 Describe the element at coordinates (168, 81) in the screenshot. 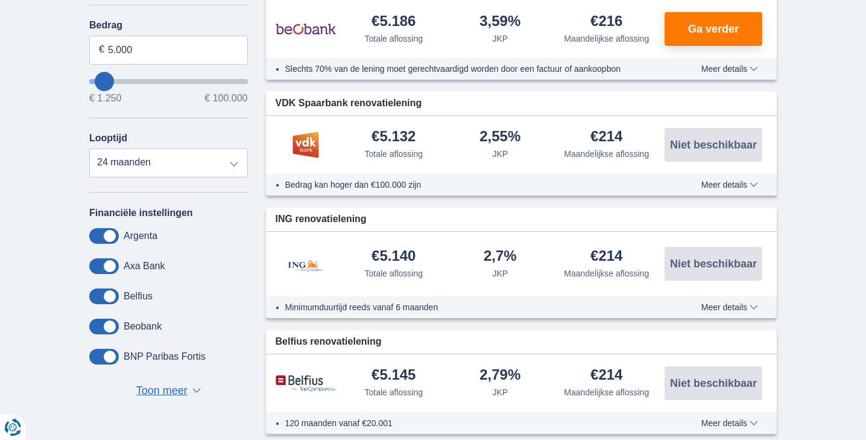

I see `a: wantToBorrow` at that location.